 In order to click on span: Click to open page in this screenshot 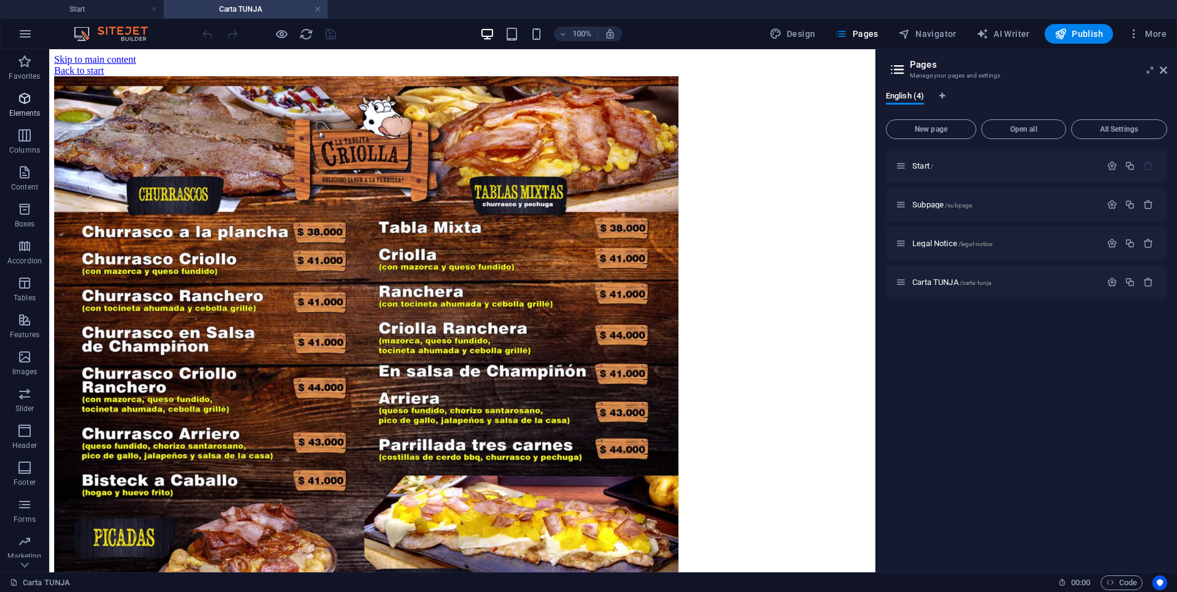, I will do `click(923, 166)`.